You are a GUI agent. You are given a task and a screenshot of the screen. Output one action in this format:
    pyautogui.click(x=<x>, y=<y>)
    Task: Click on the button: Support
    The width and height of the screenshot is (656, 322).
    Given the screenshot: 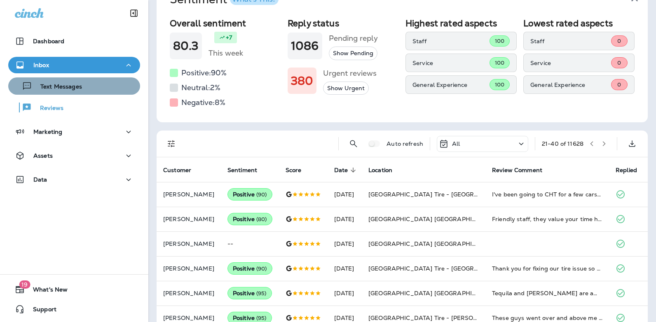 What is the action you would take?
    pyautogui.click(x=74, y=309)
    